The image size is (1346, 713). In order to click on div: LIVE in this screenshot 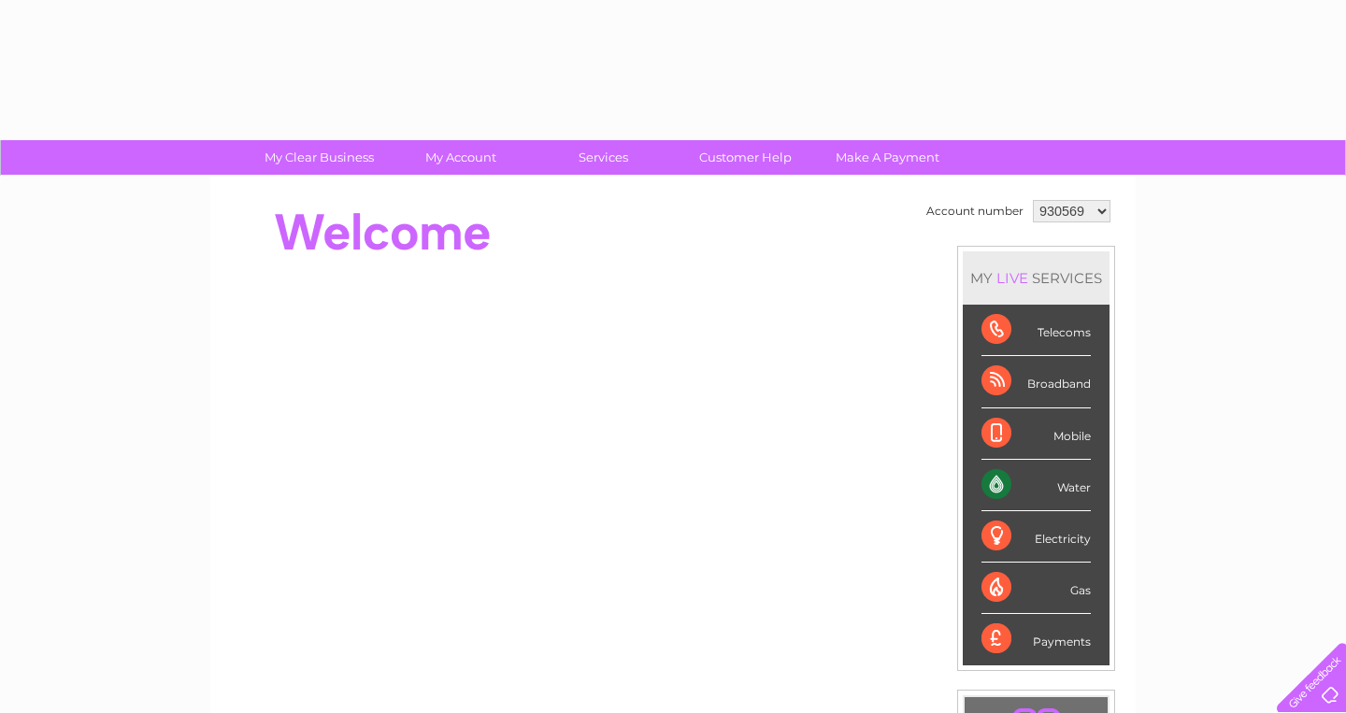, I will do `click(1013, 278)`.